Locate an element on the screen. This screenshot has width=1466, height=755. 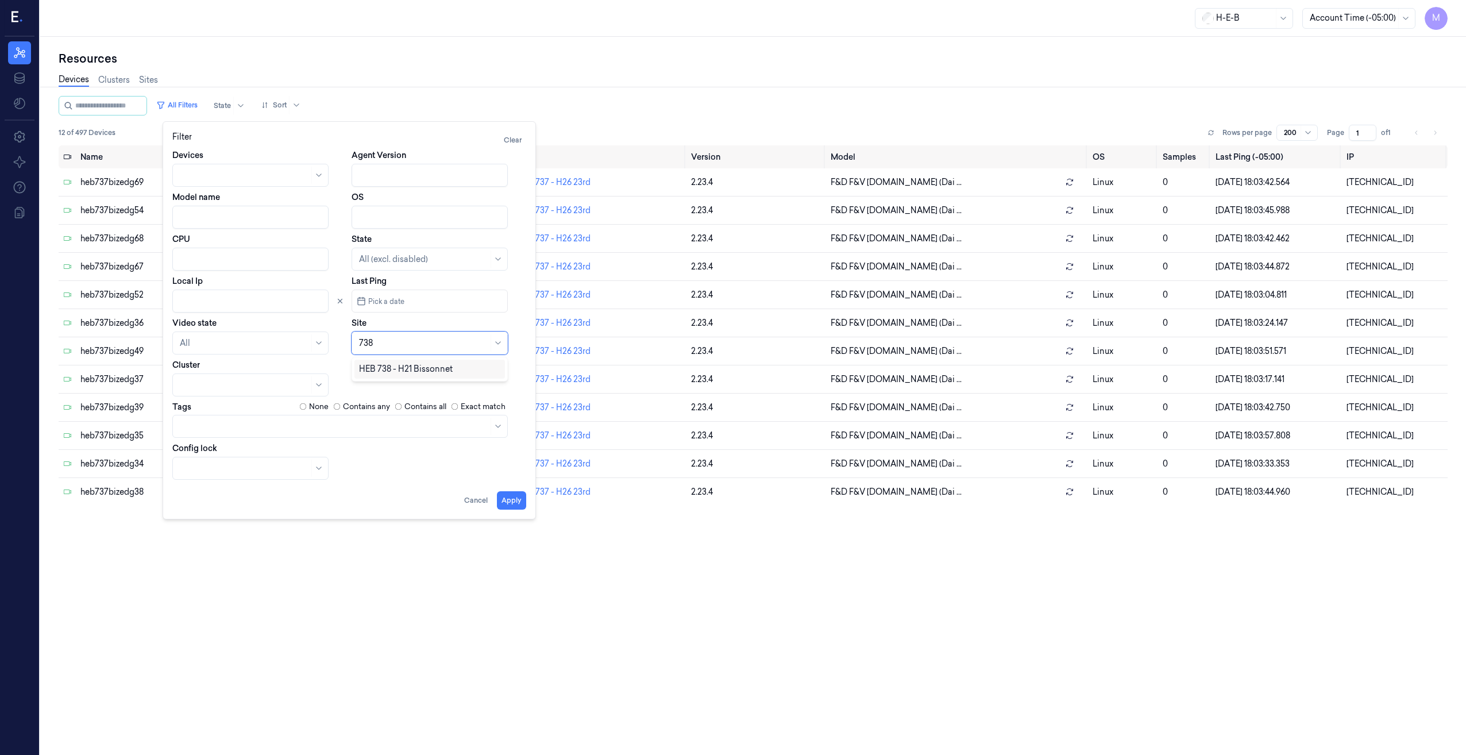
label: Config lock is located at coordinates (195, 448).